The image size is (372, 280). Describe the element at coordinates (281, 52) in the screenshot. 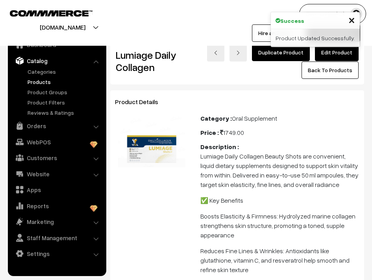

I see `a: Duplicate Product` at that location.